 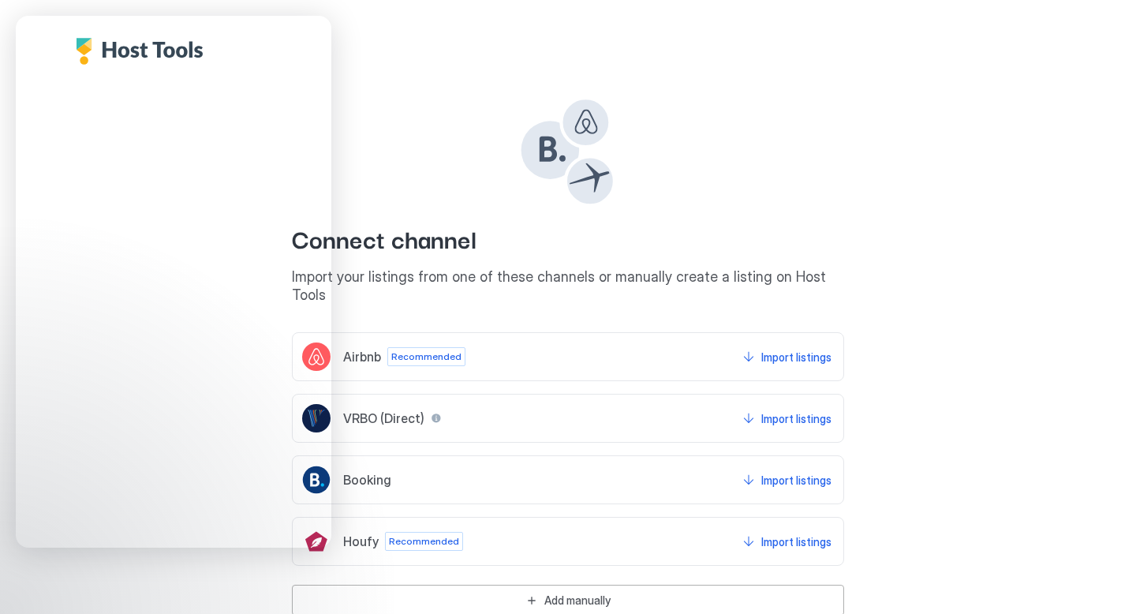 What do you see at coordinates (362, 357) in the screenshot?
I see `span: Airbnb` at bounding box center [362, 357].